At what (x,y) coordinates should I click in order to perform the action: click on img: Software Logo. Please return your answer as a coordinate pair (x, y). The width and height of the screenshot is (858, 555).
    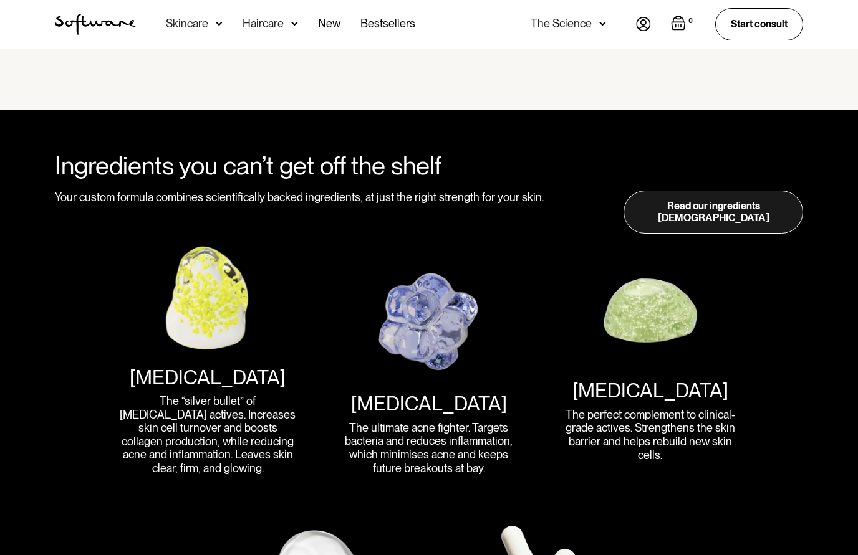
    Looking at the image, I should click on (95, 24).